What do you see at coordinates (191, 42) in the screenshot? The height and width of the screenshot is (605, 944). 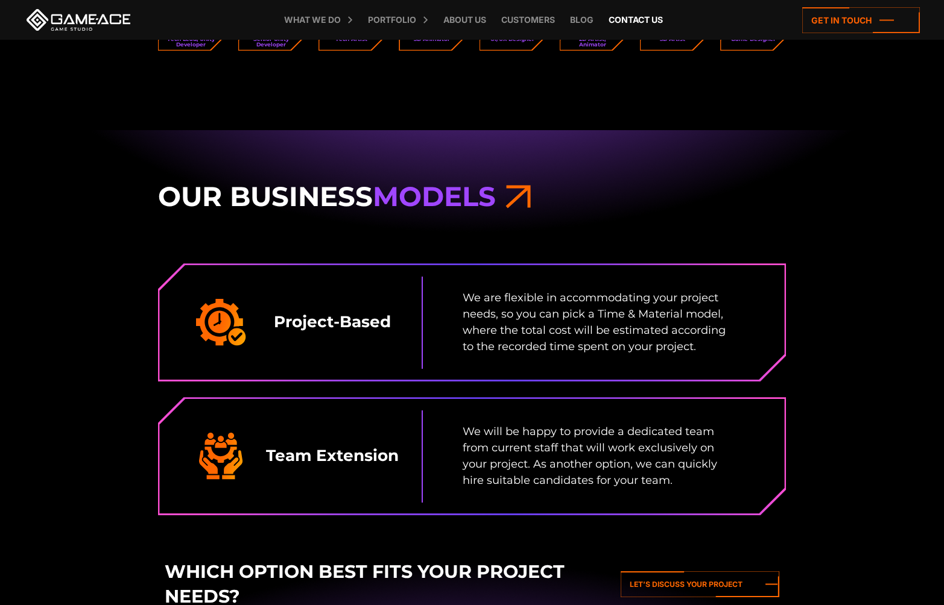 I see `small: Tech Lead, Unity Developer` at bounding box center [191, 42].